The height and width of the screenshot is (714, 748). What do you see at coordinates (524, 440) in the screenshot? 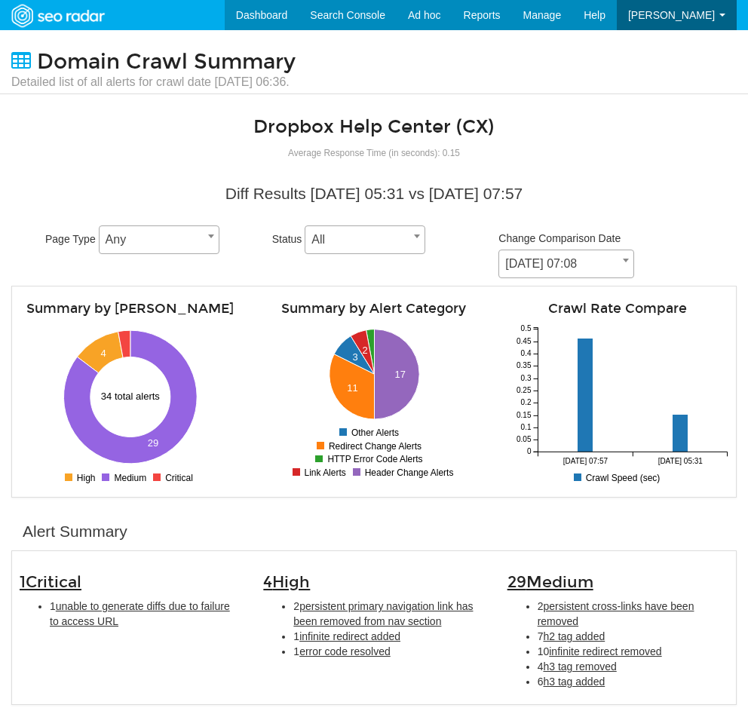
I see `tspan: 0.05` at bounding box center [524, 440].